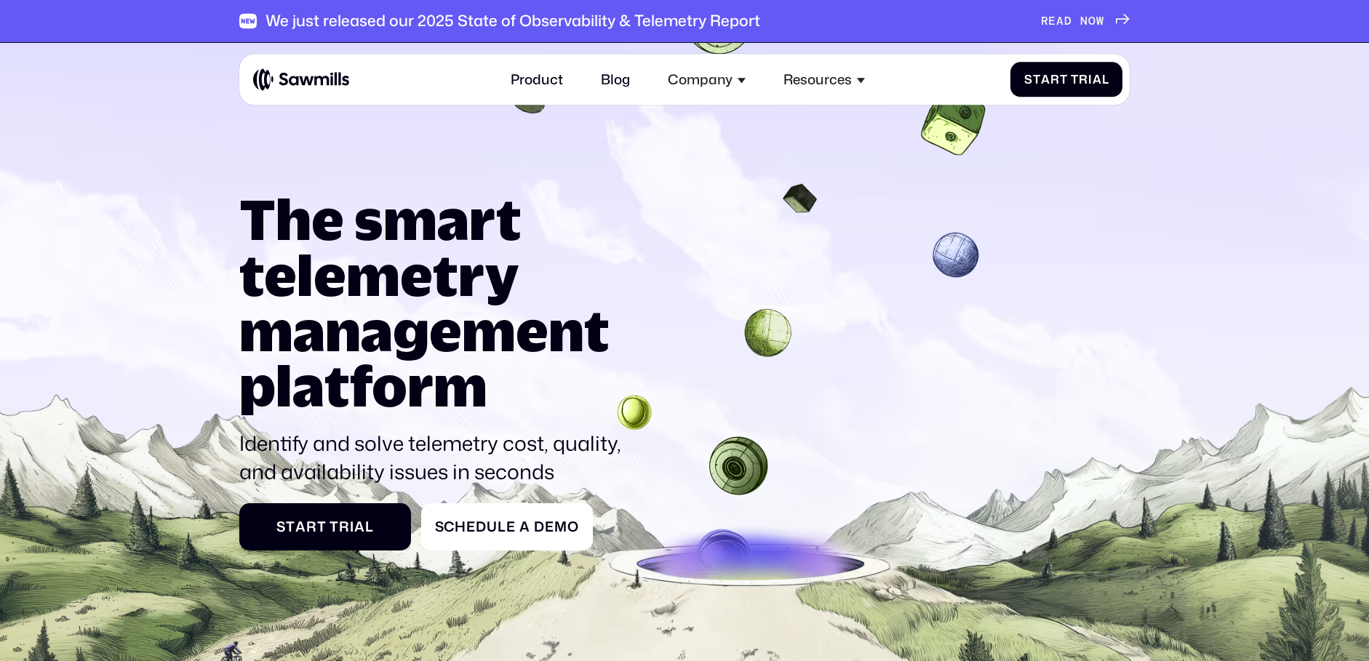 This screenshot has height=661, width=1369. I want to click on h1: The smart telemetry management platform, so click(438, 302).